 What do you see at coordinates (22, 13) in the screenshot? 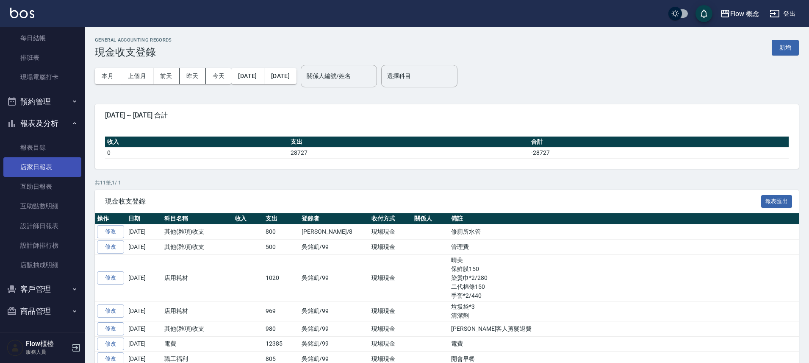
I see `img: Logo` at bounding box center [22, 13].